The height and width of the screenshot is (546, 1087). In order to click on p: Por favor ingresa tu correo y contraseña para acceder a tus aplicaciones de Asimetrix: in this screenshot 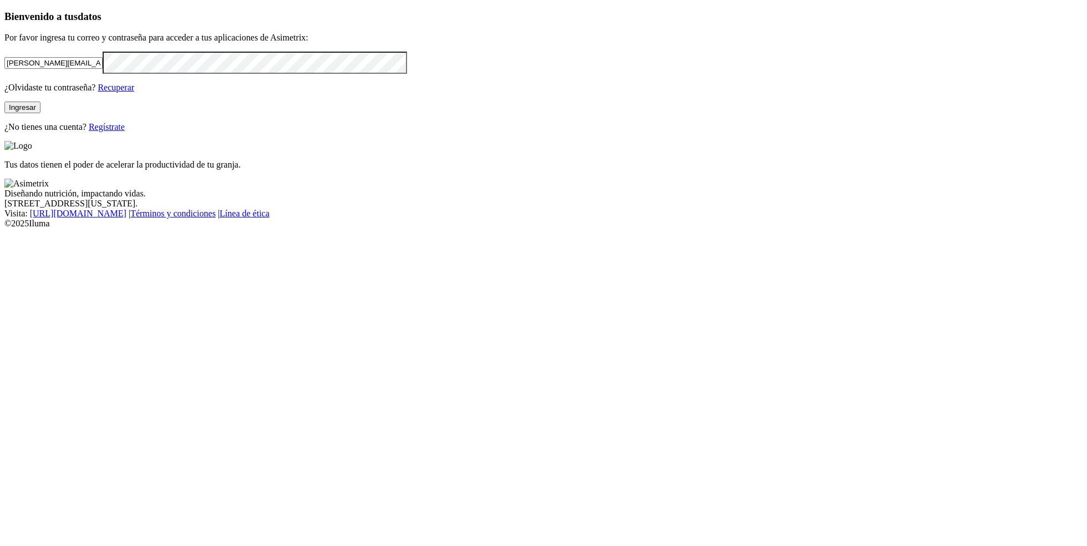, I will do `click(543, 38)`.